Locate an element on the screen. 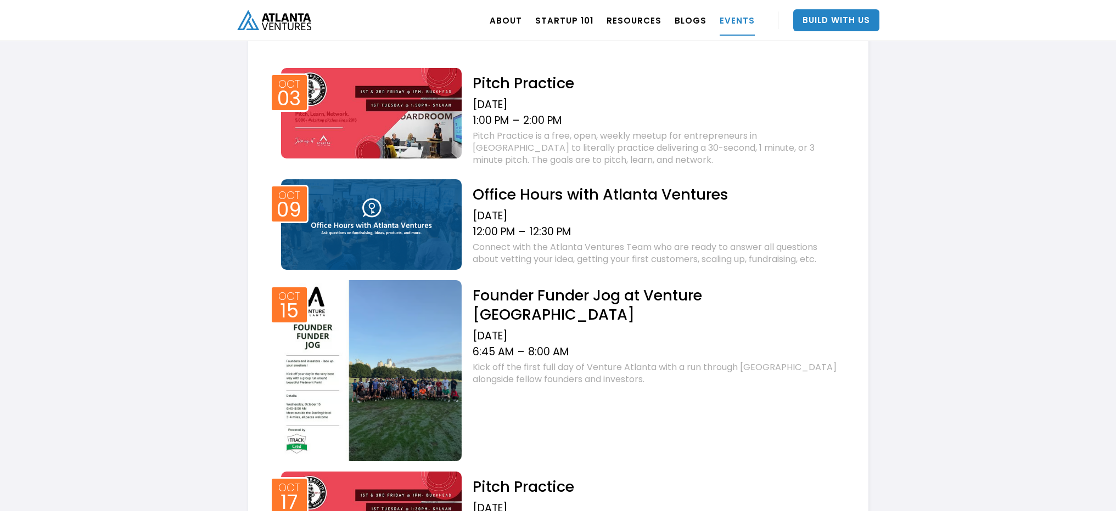 Image resolution: width=1116 pixels, height=511 pixels. a: RESOURCES is located at coordinates (634, 20).